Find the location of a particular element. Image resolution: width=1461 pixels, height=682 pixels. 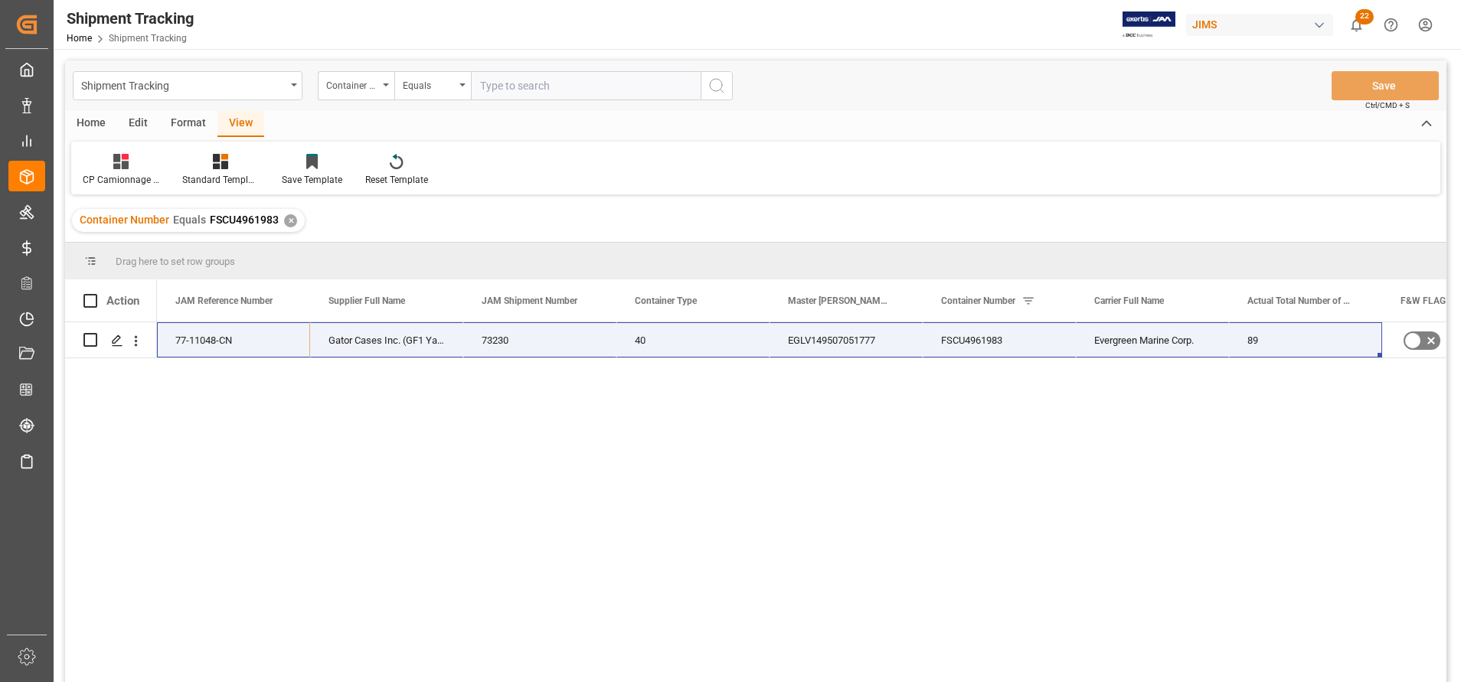

div: Evergreen Marine Corp. is located at coordinates (1152, 340).